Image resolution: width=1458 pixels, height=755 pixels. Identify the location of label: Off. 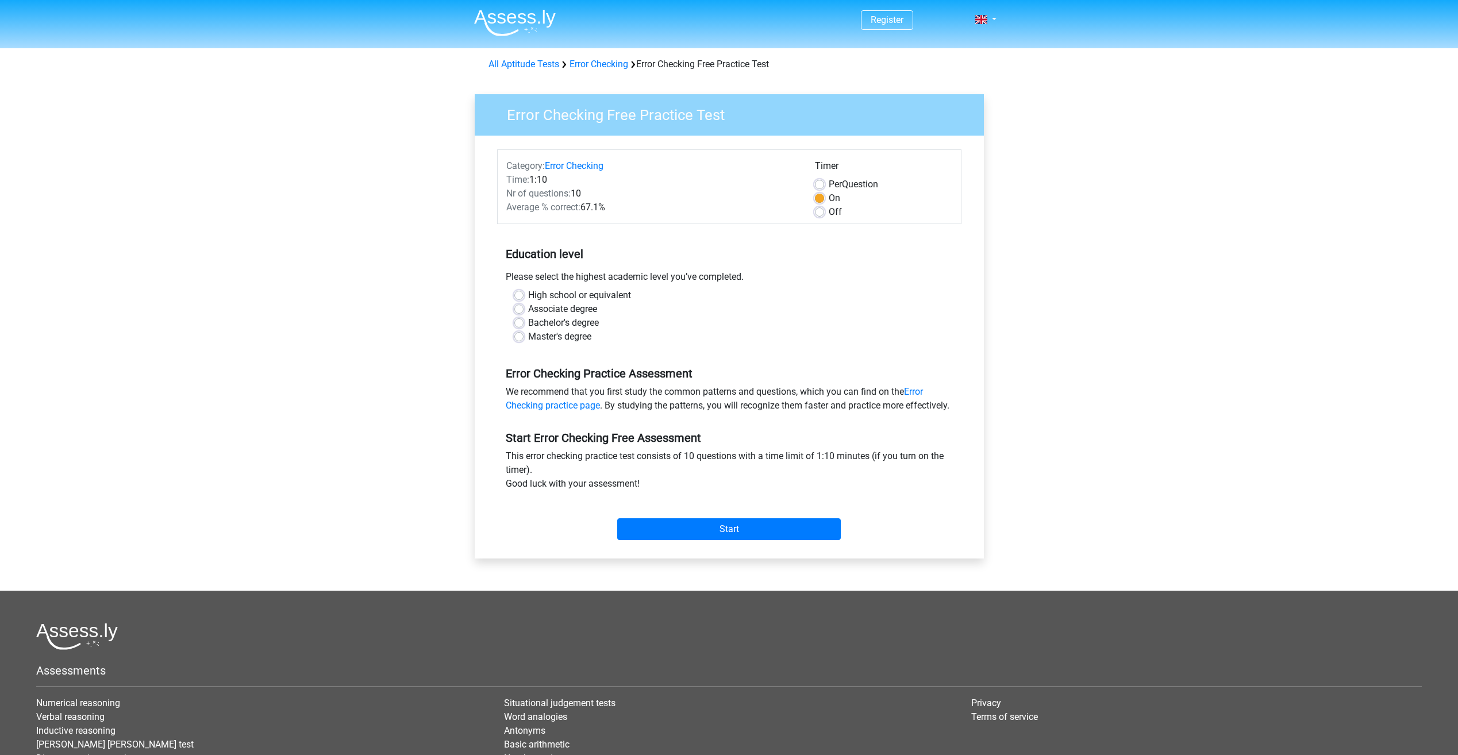
(835, 212).